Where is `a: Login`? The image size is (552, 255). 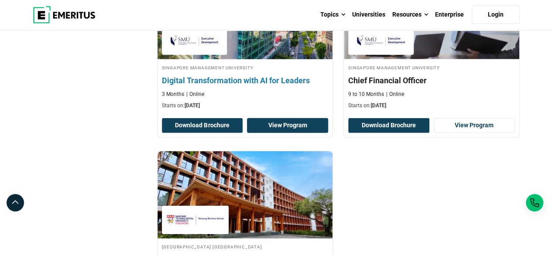
a: Login is located at coordinates (496, 15).